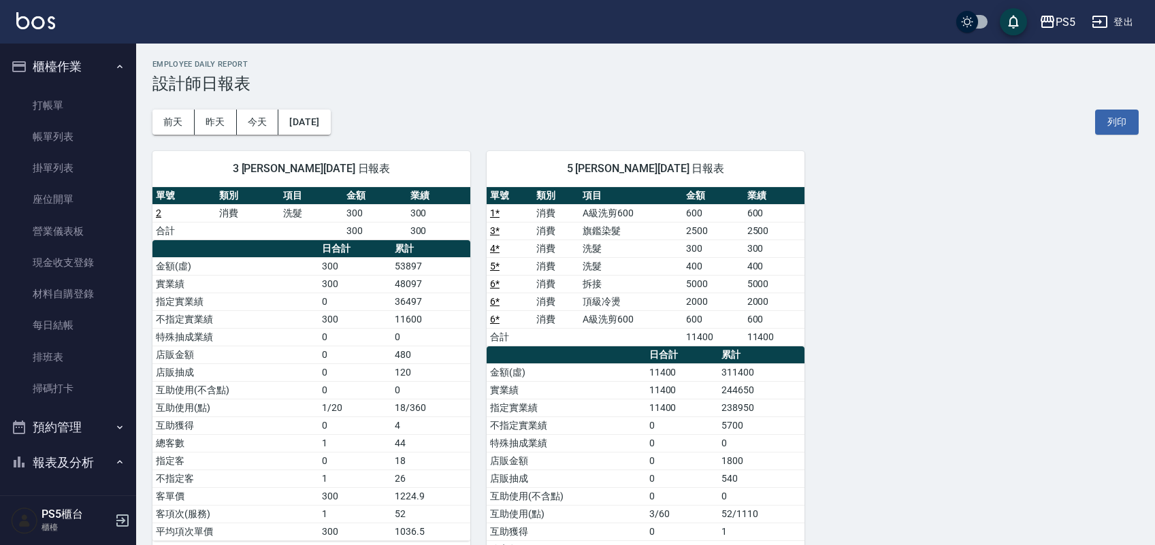 This screenshot has height=545, width=1155. What do you see at coordinates (761, 355) in the screenshot?
I see `th: 累計` at bounding box center [761, 355].